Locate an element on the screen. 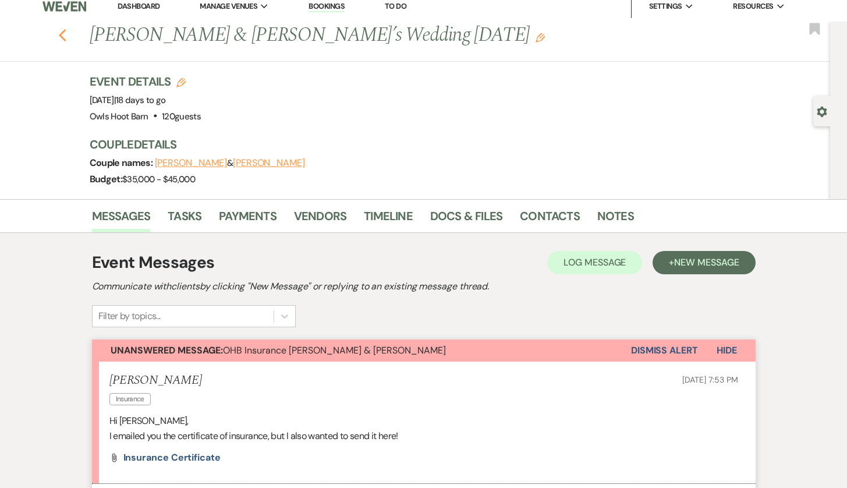 The width and height of the screenshot is (847, 488). a: Insurance certificate is located at coordinates (172, 457).